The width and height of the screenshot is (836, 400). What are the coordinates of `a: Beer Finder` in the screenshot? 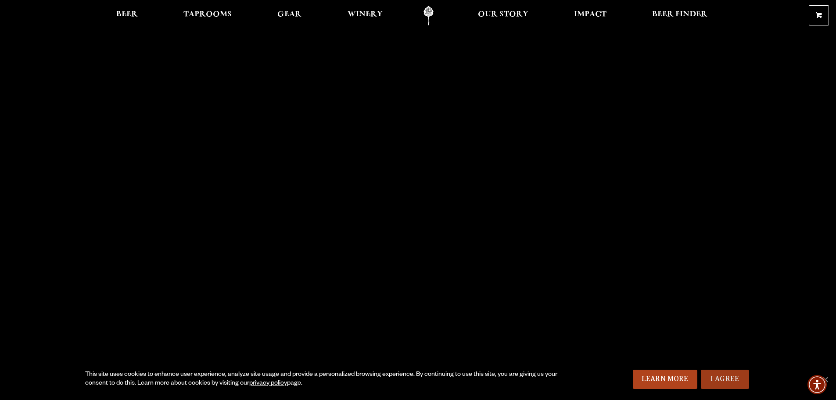 It's located at (680, 15).